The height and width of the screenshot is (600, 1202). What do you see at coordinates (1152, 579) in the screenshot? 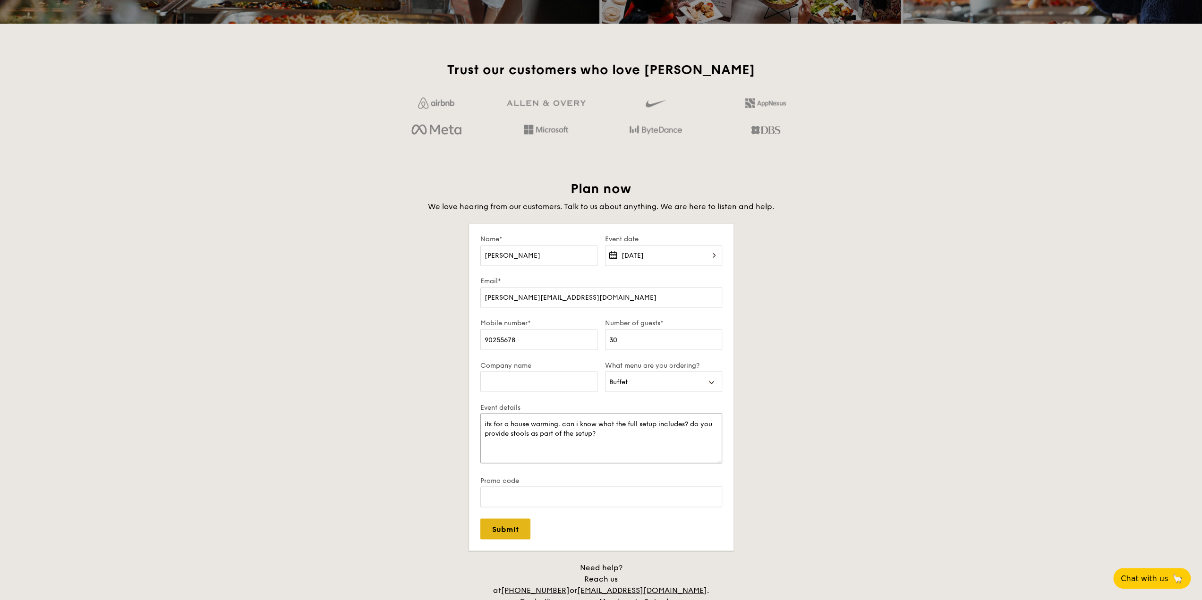
I see `button: Chat with us🦙` at bounding box center [1152, 579].